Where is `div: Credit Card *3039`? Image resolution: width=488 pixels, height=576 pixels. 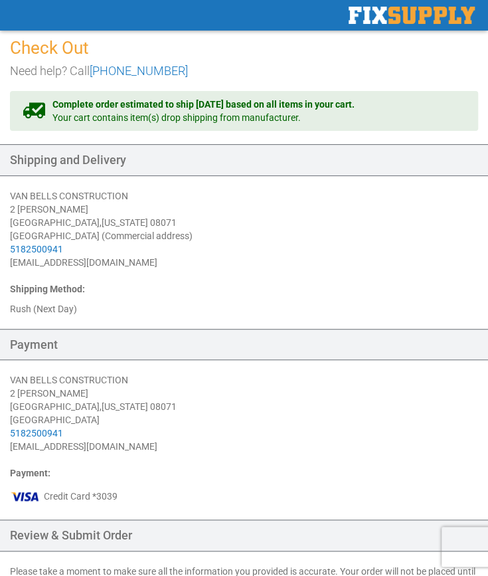 div: Credit Card *3039 is located at coordinates (244, 496).